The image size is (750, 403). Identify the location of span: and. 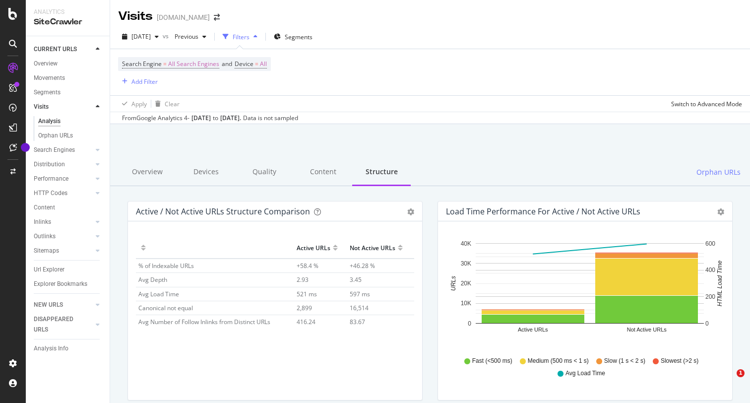
(227, 63).